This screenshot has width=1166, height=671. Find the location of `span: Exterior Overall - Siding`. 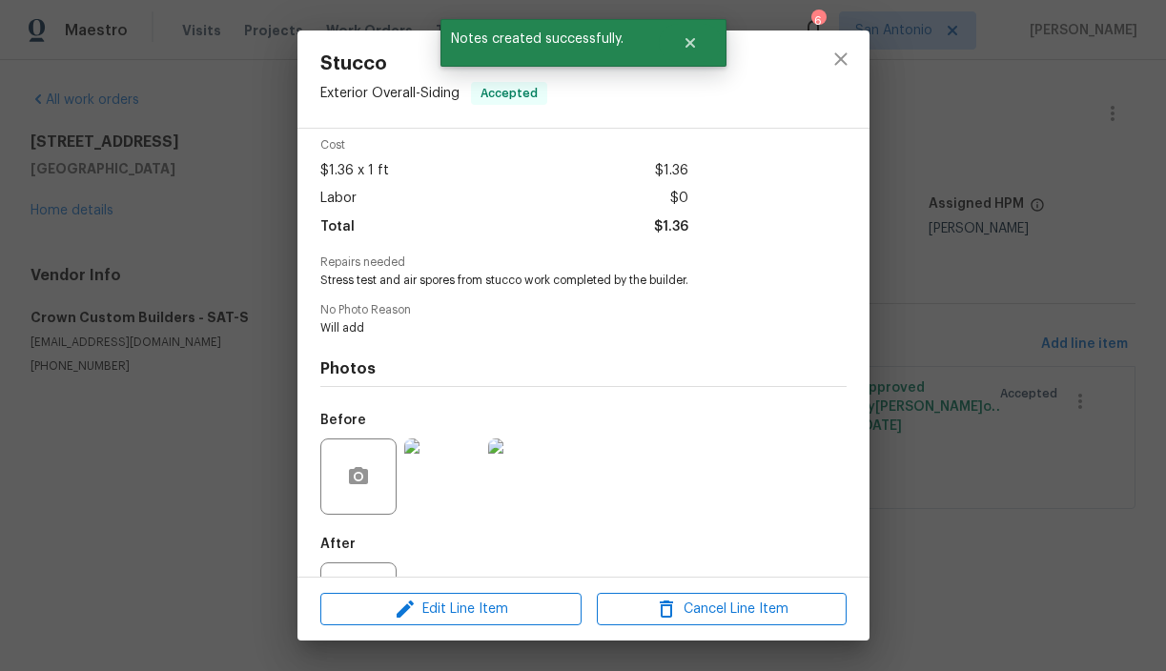

span: Exterior Overall - Siding is located at coordinates (390, 93).